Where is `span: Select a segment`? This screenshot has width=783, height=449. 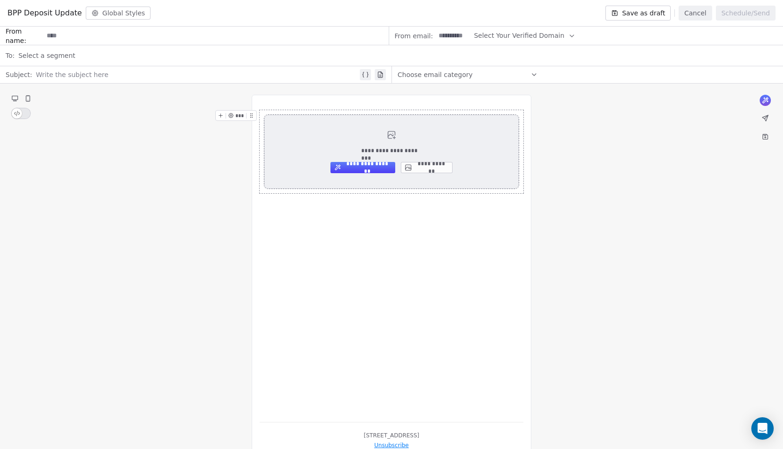
span: Select a segment is located at coordinates (47, 55).